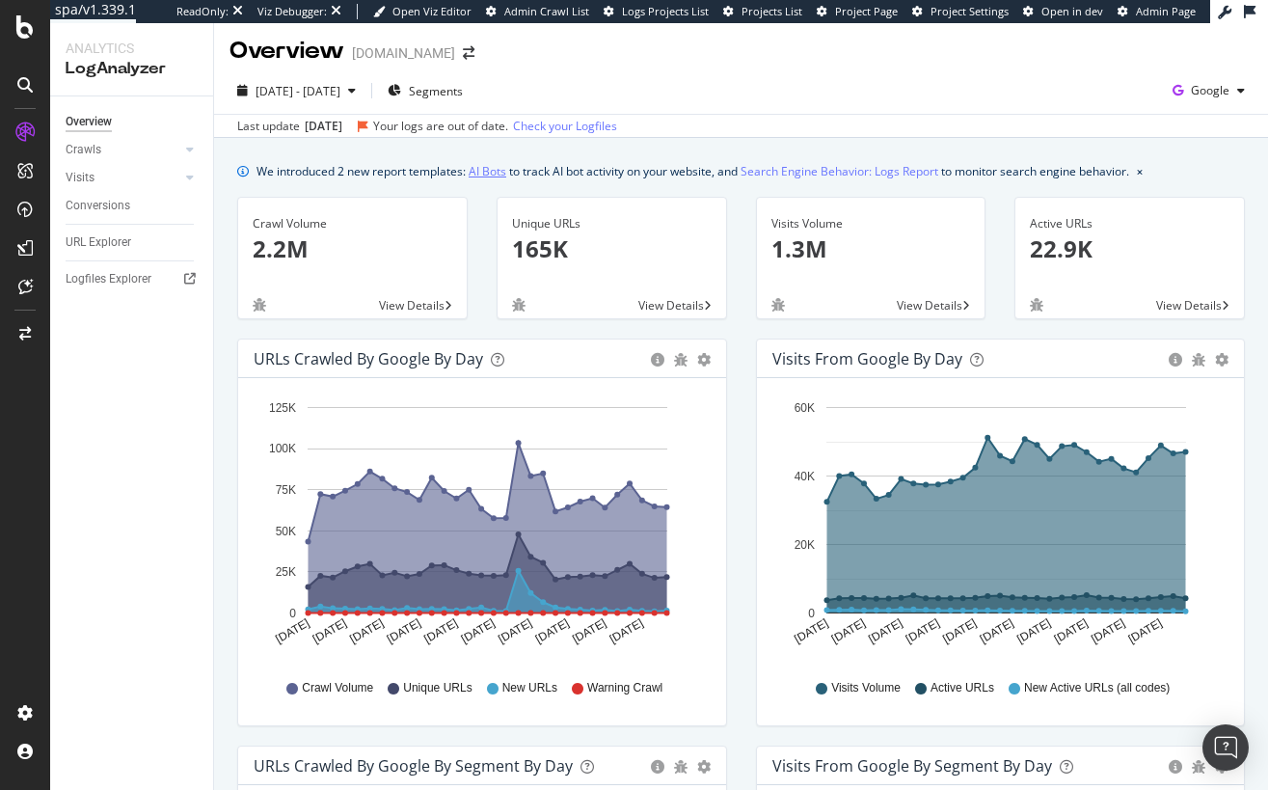 The width and height of the screenshot is (1268, 790). What do you see at coordinates (487, 171) in the screenshot?
I see `a: AI Bots` at bounding box center [487, 171].